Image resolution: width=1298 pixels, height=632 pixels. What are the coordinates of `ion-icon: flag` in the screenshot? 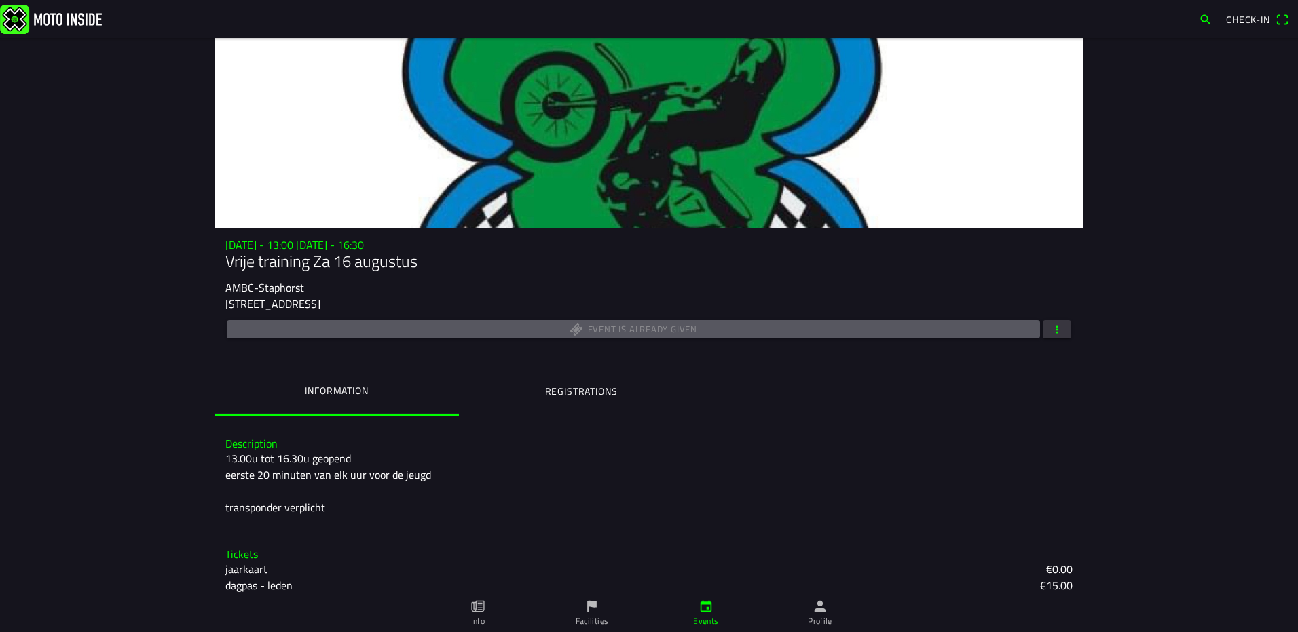 It's located at (592, 607).